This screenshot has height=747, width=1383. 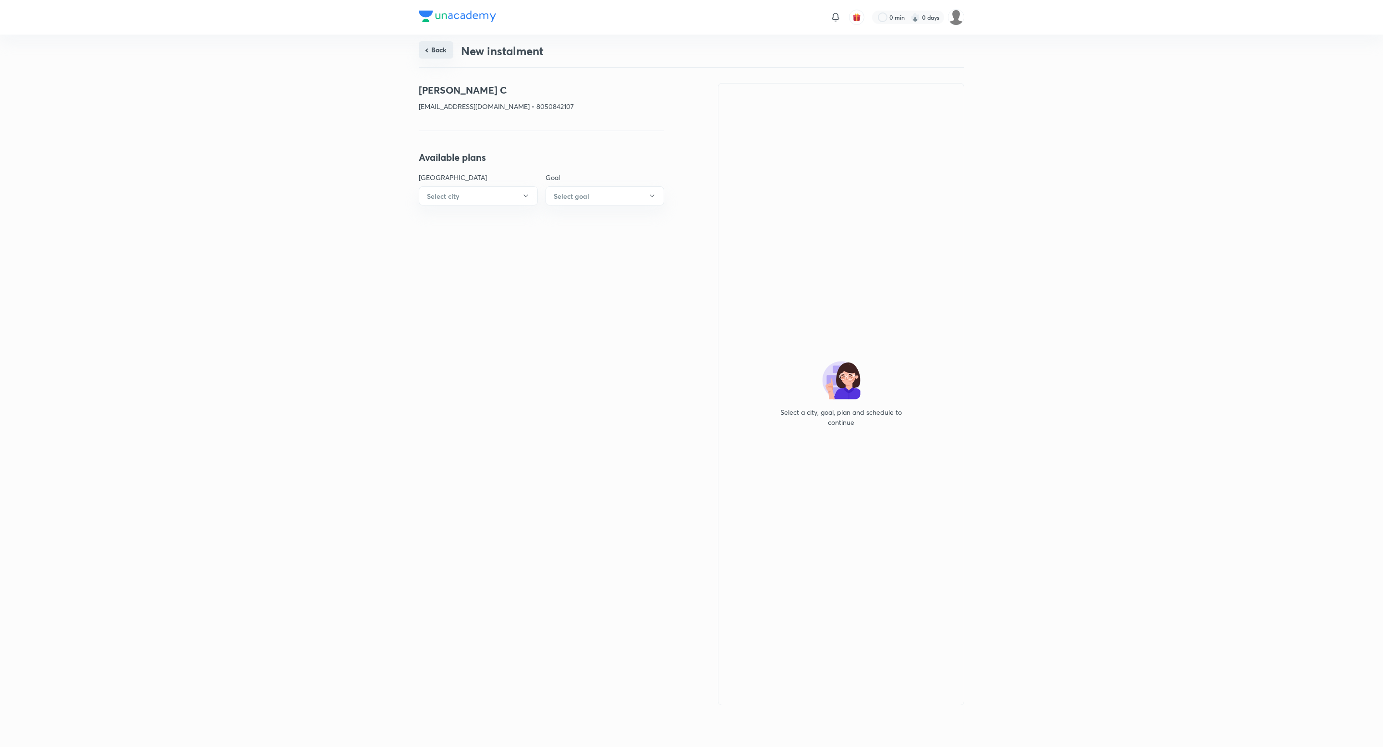 What do you see at coordinates (541, 158) in the screenshot?
I see `h4: Available plans` at bounding box center [541, 158].